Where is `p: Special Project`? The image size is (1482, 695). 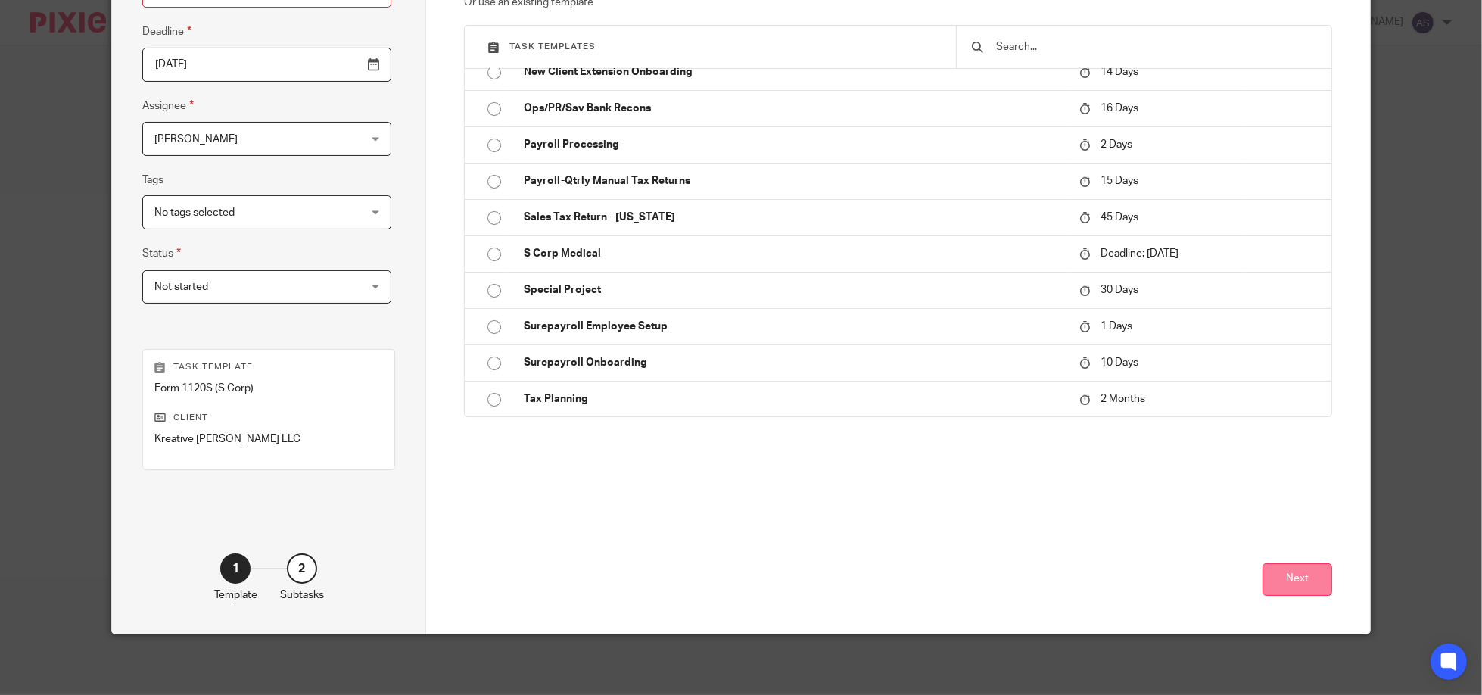
p: Special Project is located at coordinates (793, 290).